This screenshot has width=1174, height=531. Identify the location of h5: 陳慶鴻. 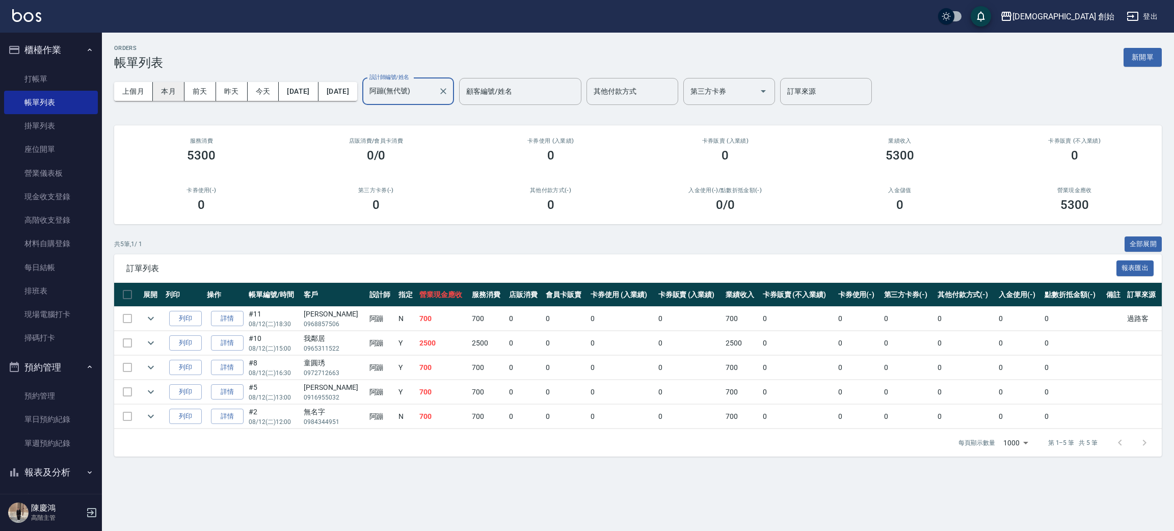
(57, 508).